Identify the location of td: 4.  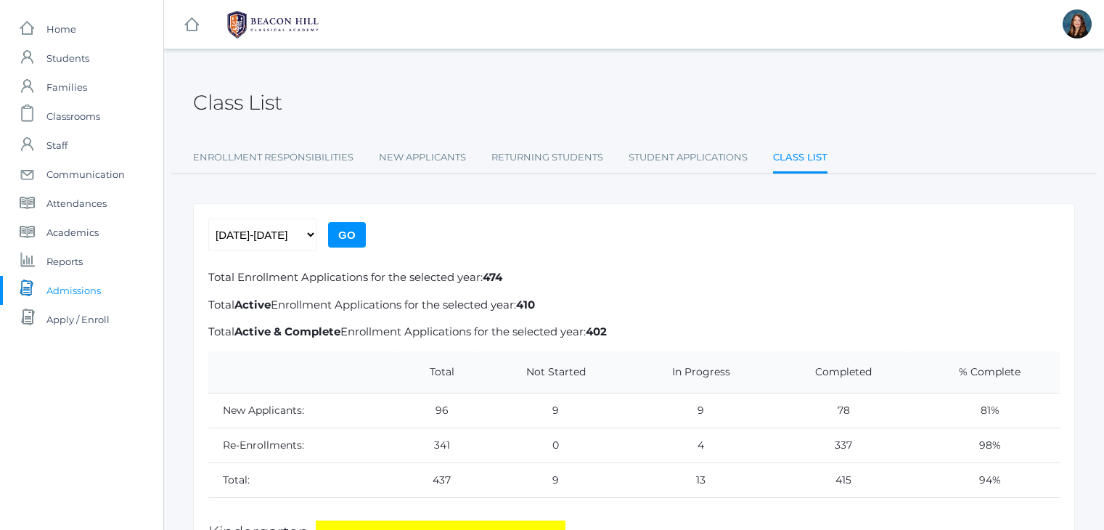
(695, 445).